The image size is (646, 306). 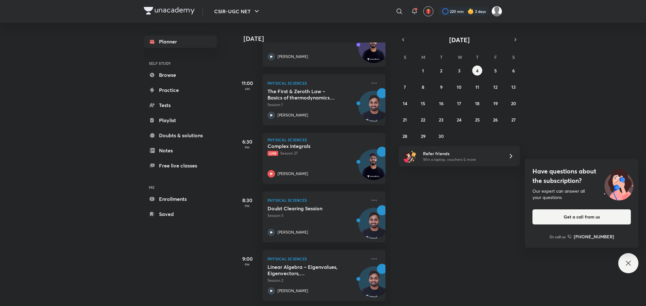 What do you see at coordinates (405, 57) in the screenshot?
I see `abbr: Sunday` at bounding box center [405, 57].